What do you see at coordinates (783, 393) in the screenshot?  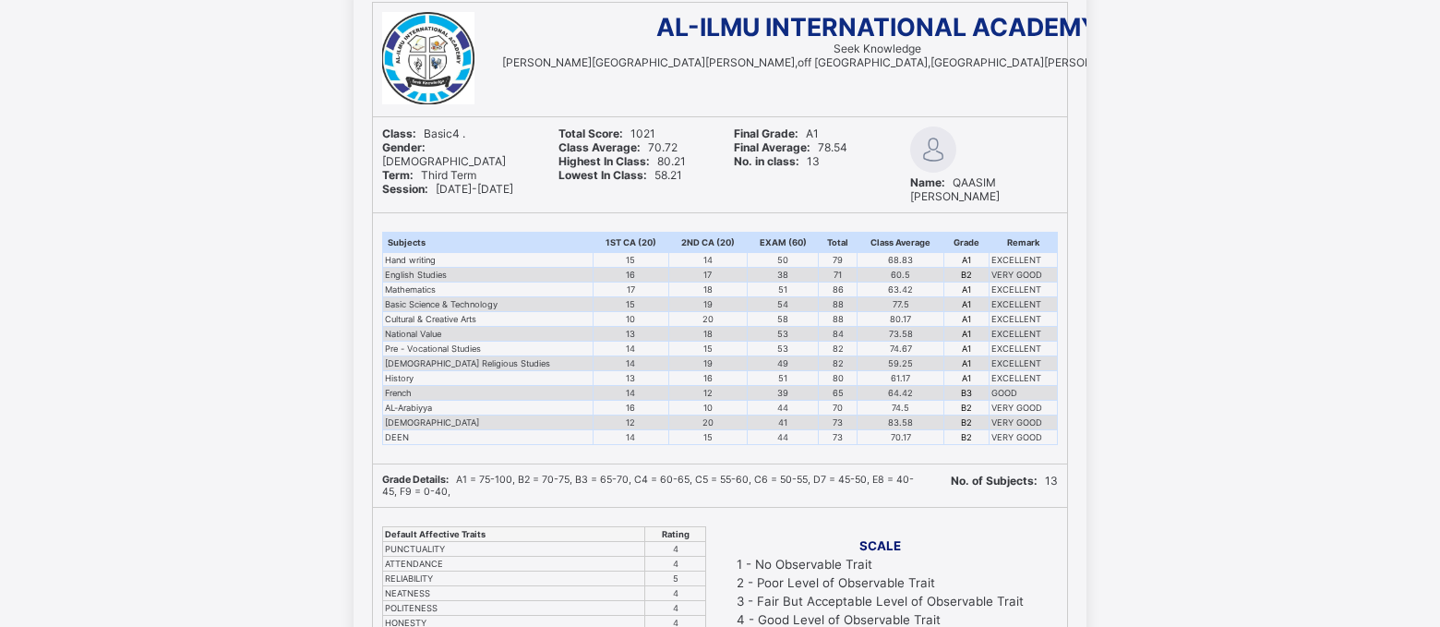 I see `td: 39` at bounding box center [783, 393].